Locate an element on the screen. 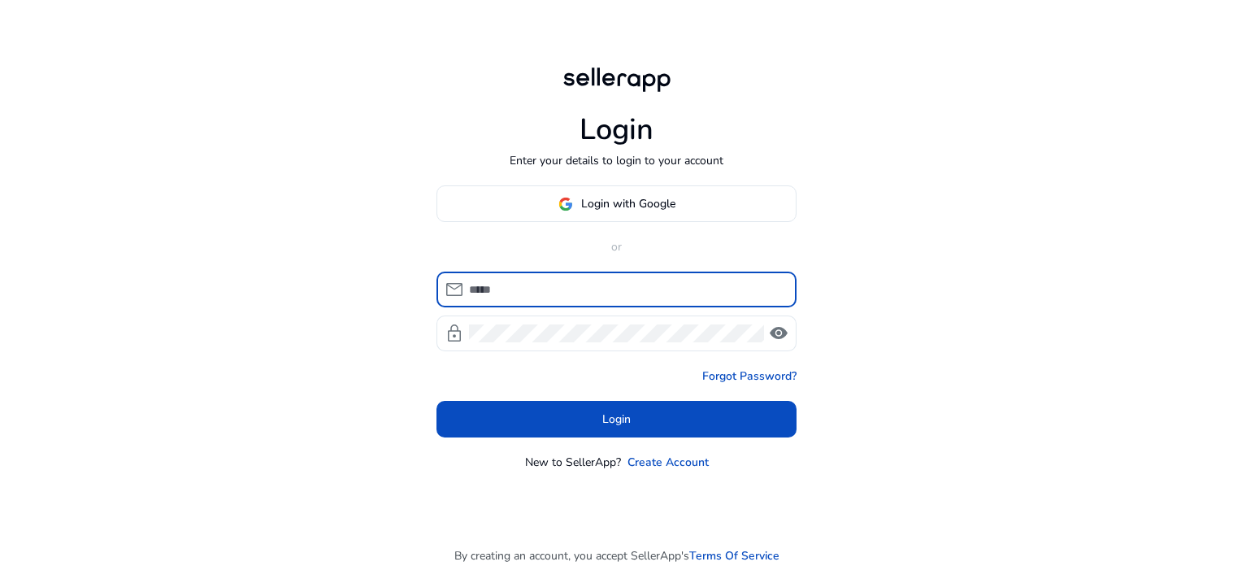 The height and width of the screenshot is (579, 1233). img: google-logo.svg is located at coordinates (566, 204).